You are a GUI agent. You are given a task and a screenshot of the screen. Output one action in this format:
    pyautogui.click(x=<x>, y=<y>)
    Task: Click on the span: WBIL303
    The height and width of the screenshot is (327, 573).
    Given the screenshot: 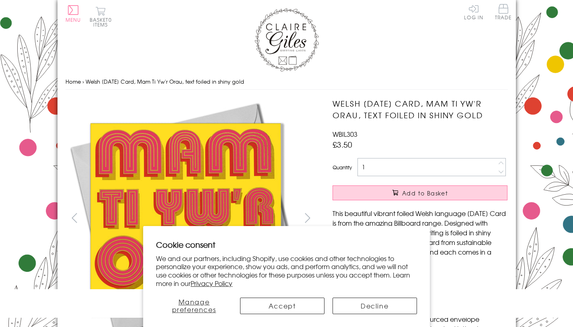 What is the action you would take?
    pyautogui.click(x=345, y=134)
    